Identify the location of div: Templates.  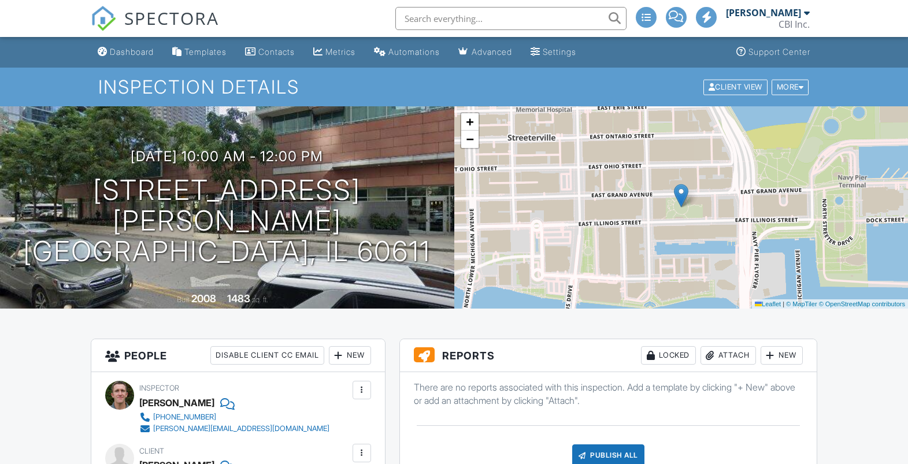
(205, 51).